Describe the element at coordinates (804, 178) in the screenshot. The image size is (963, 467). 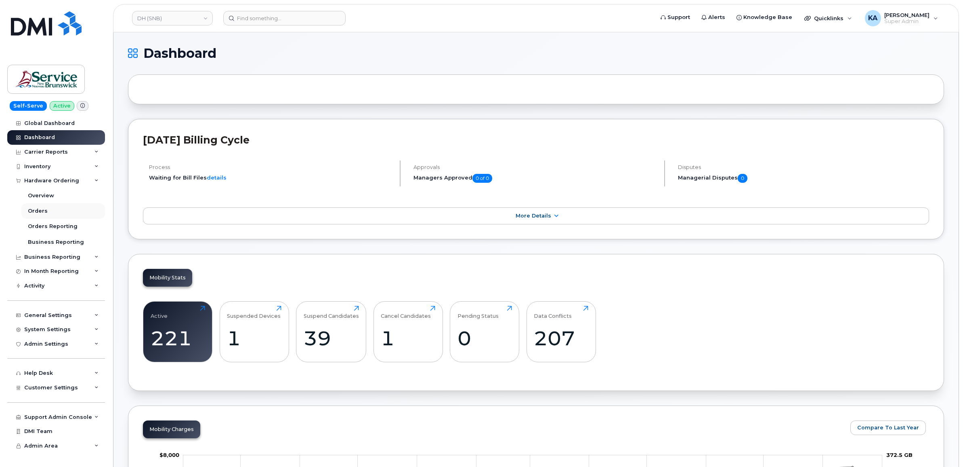
I see `h5: Managerial Disputes` at that location.